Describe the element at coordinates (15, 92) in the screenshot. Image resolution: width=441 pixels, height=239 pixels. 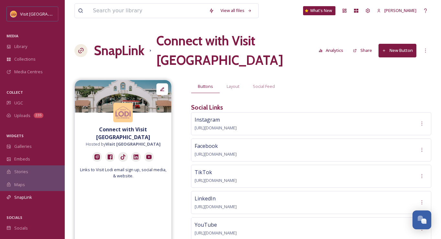
I see `span: COLLECT` at that location.